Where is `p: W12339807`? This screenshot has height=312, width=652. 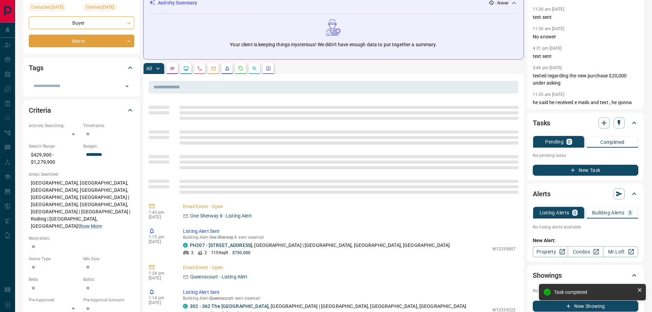
p: W12339807 is located at coordinates (504, 249).